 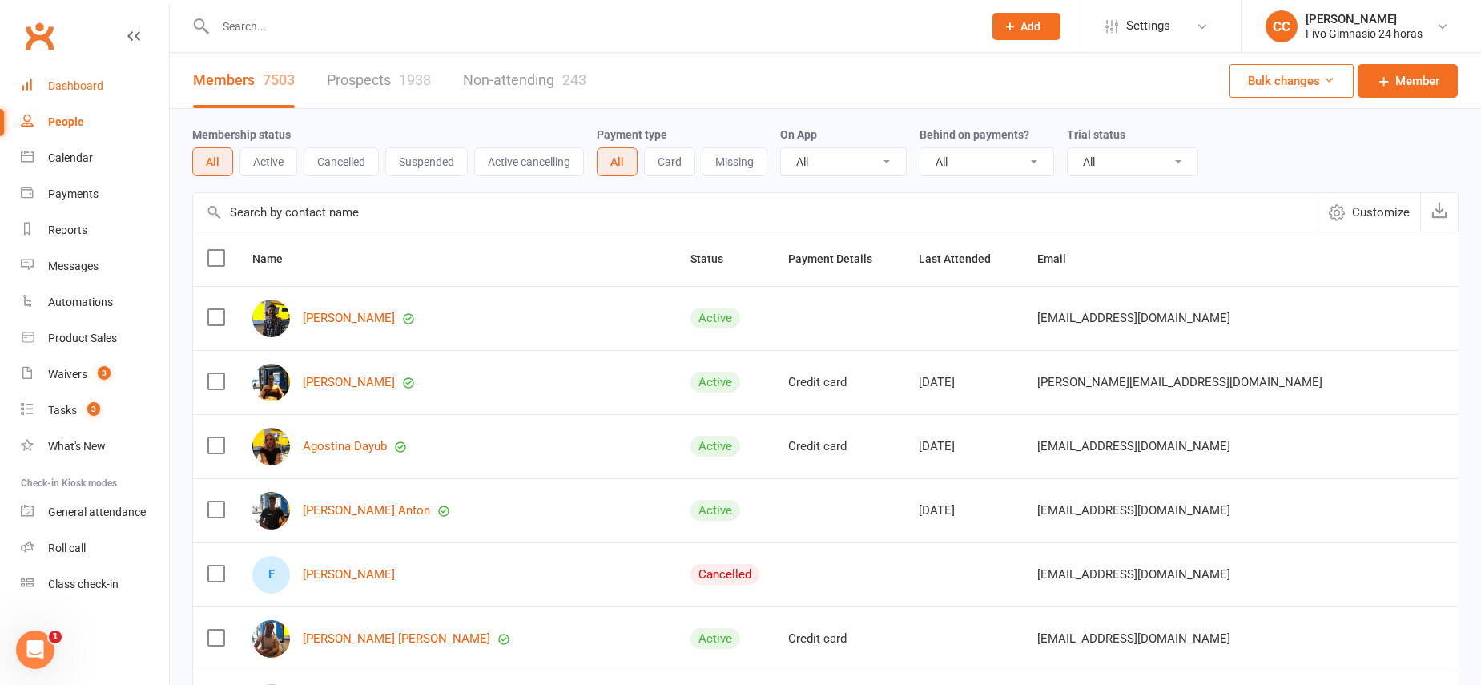 I want to click on div: CC, so click(x=1281, y=26).